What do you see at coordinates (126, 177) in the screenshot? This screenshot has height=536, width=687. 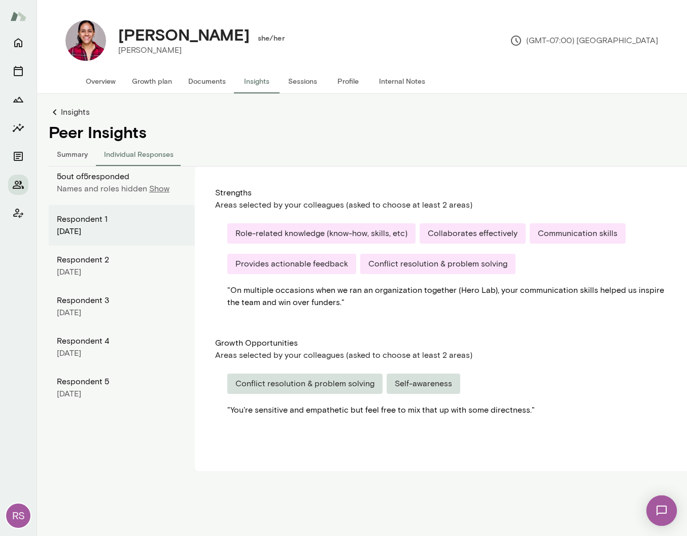 I see `p: 5 out of 5 responded` at bounding box center [126, 177].